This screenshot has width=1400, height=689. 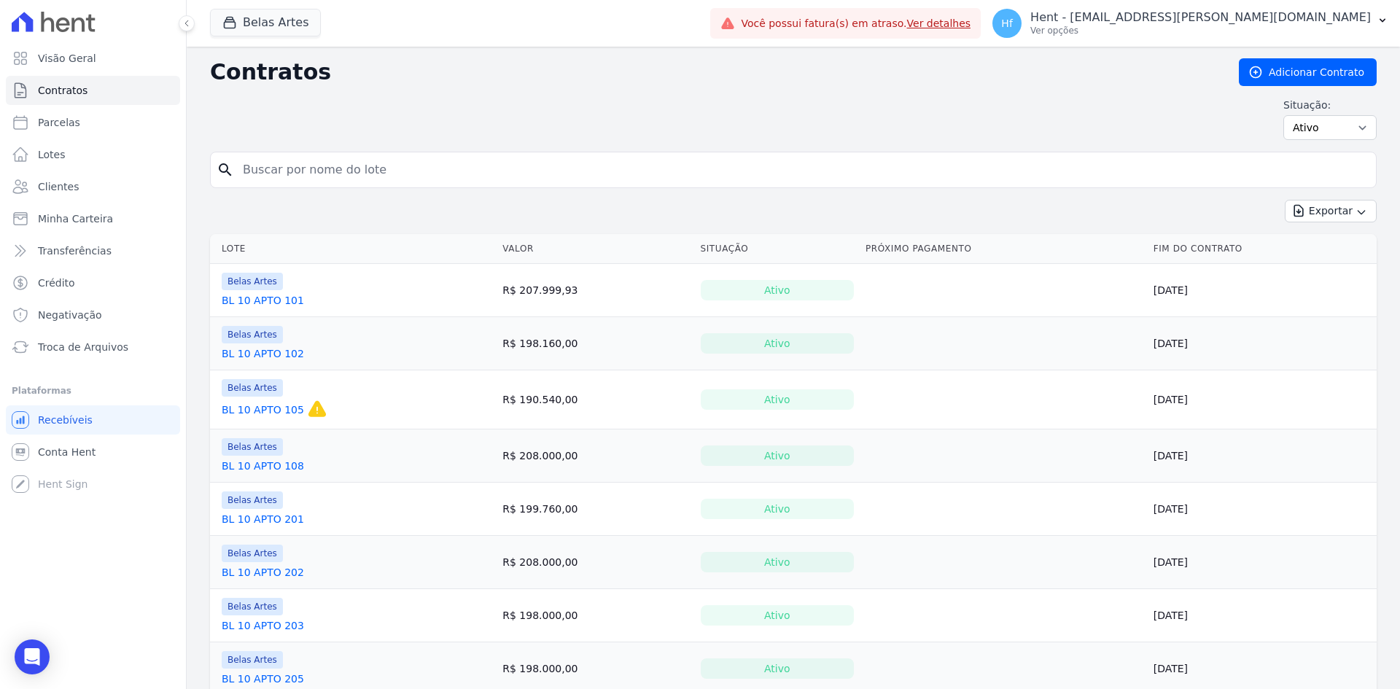 I want to click on a: Recebíveis, so click(x=93, y=420).